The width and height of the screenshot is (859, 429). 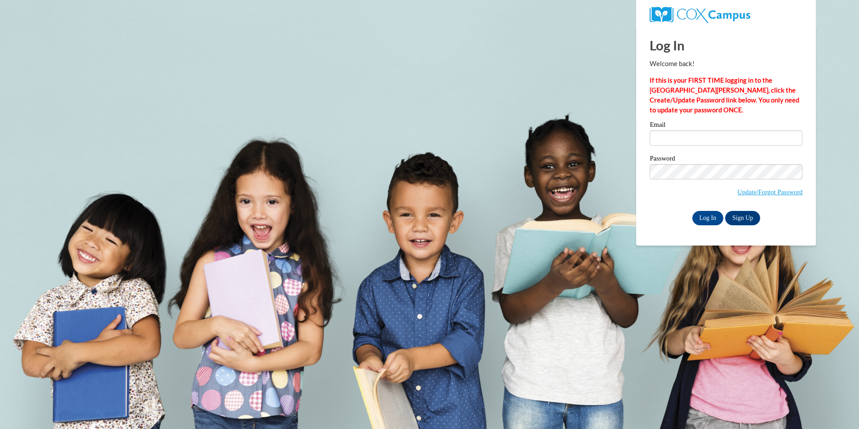 I want to click on img: COX Campus, so click(x=700, y=15).